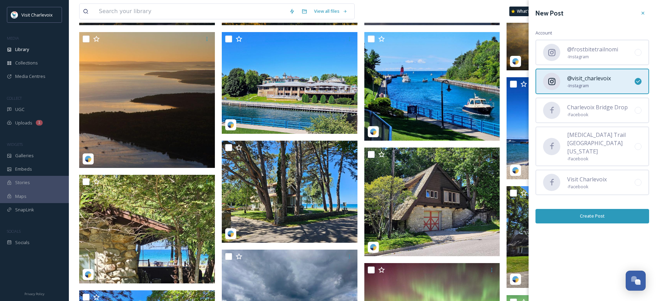 This screenshot has height=301, width=656. What do you see at coordinates (24, 209) in the screenshot?
I see `span: SnapLink` at bounding box center [24, 209].